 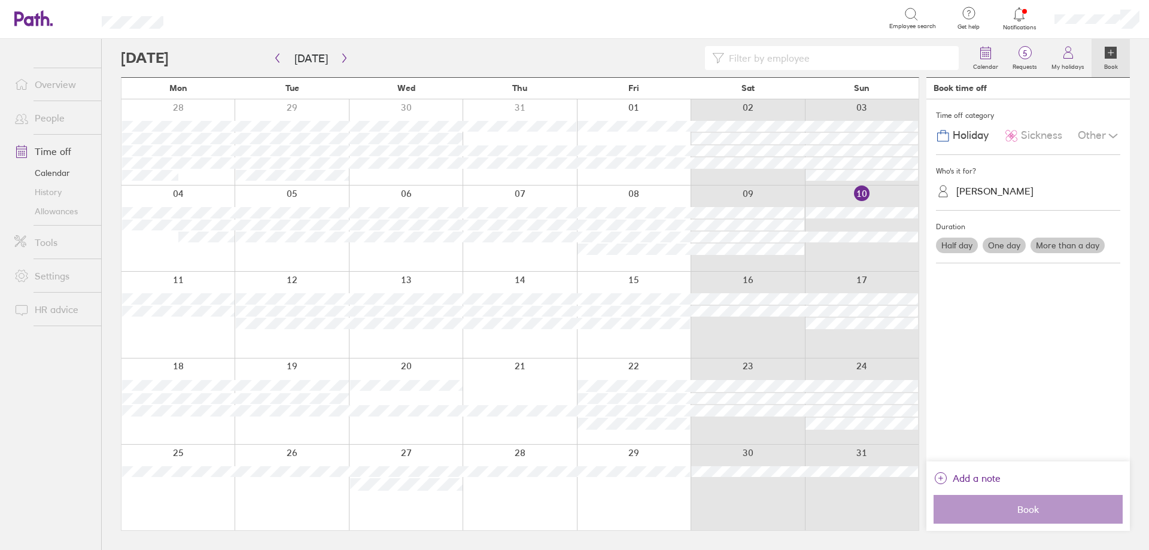 What do you see at coordinates (1099, 136) in the screenshot?
I see `div: Other` at bounding box center [1099, 136].